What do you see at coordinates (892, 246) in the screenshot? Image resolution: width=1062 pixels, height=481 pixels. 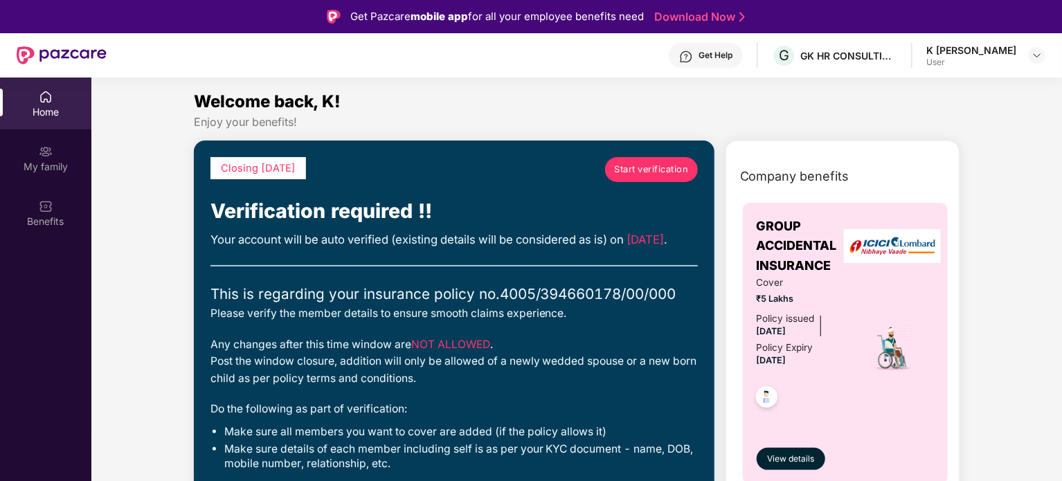 I see `img: insurerLogo` at bounding box center [892, 246].